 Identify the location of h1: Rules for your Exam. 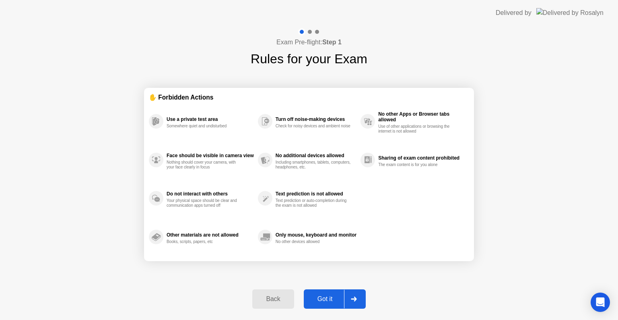
(309, 59).